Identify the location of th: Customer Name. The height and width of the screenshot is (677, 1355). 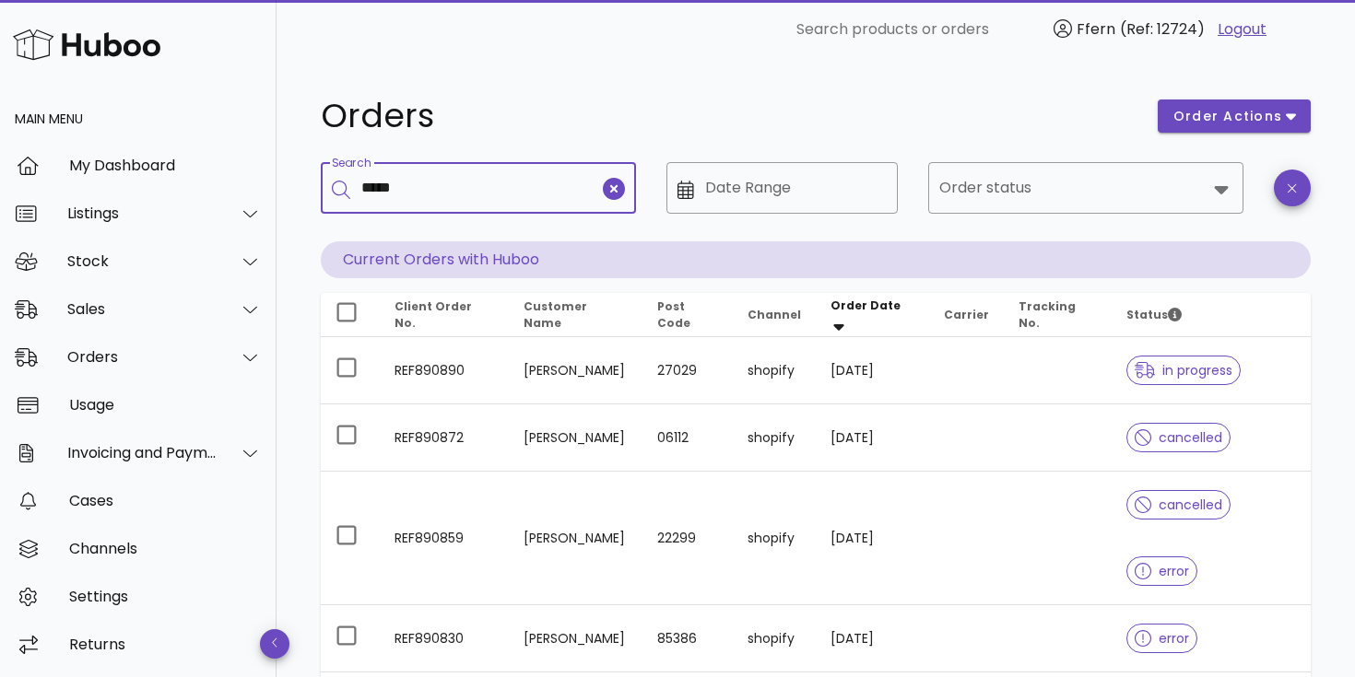
(575, 315).